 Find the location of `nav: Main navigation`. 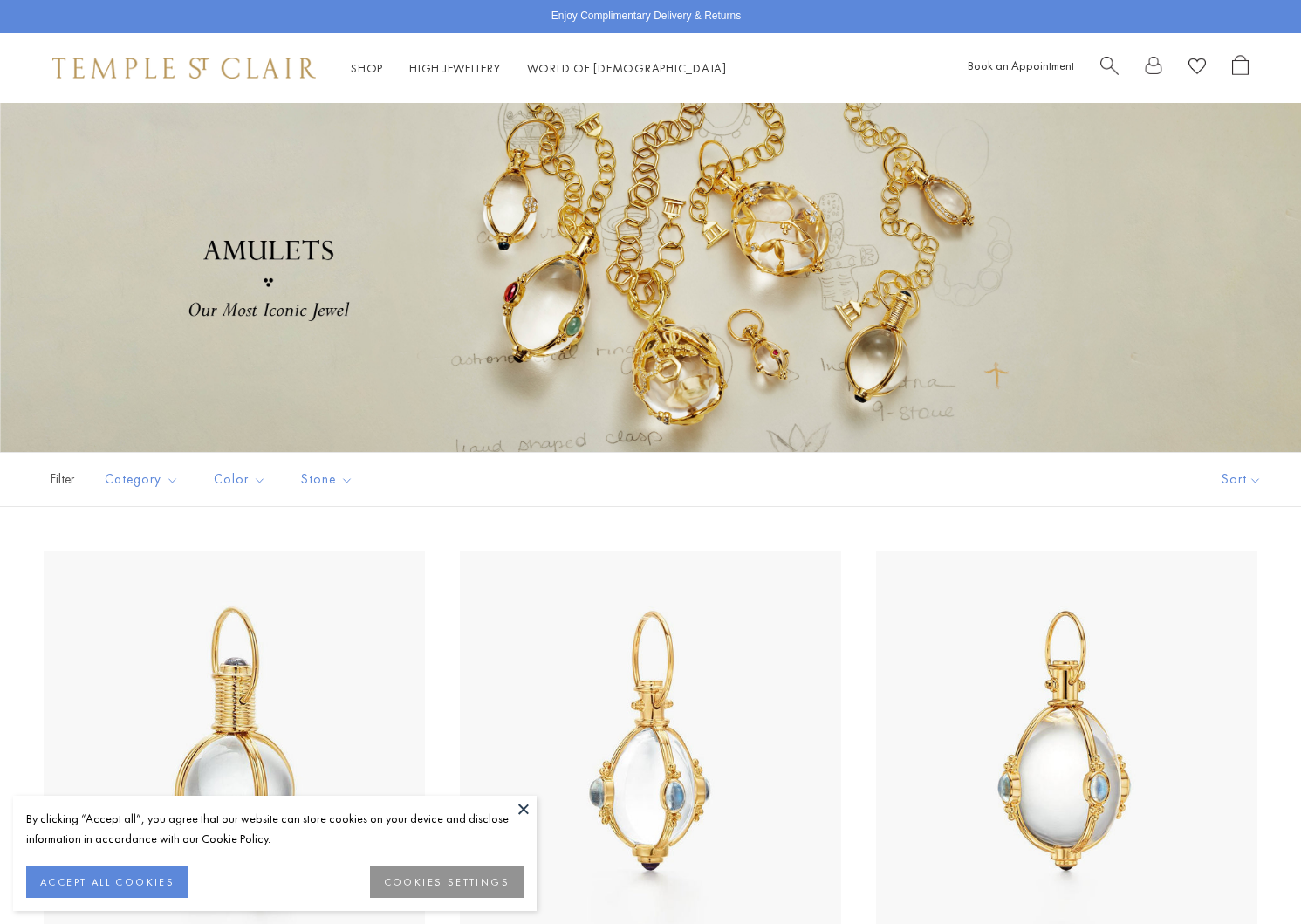

nav: Main navigation is located at coordinates (538, 68).